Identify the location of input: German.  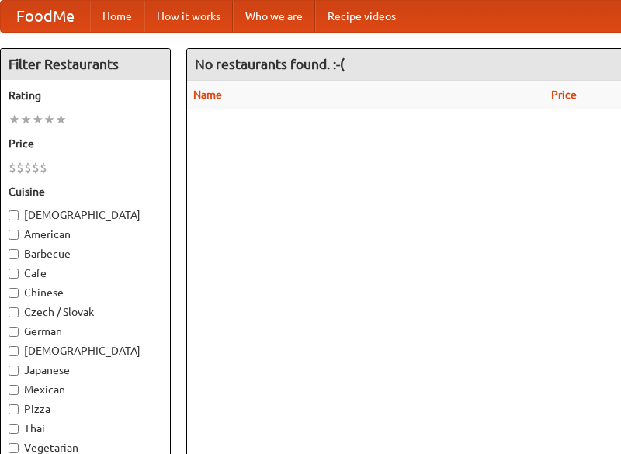
(13, 331).